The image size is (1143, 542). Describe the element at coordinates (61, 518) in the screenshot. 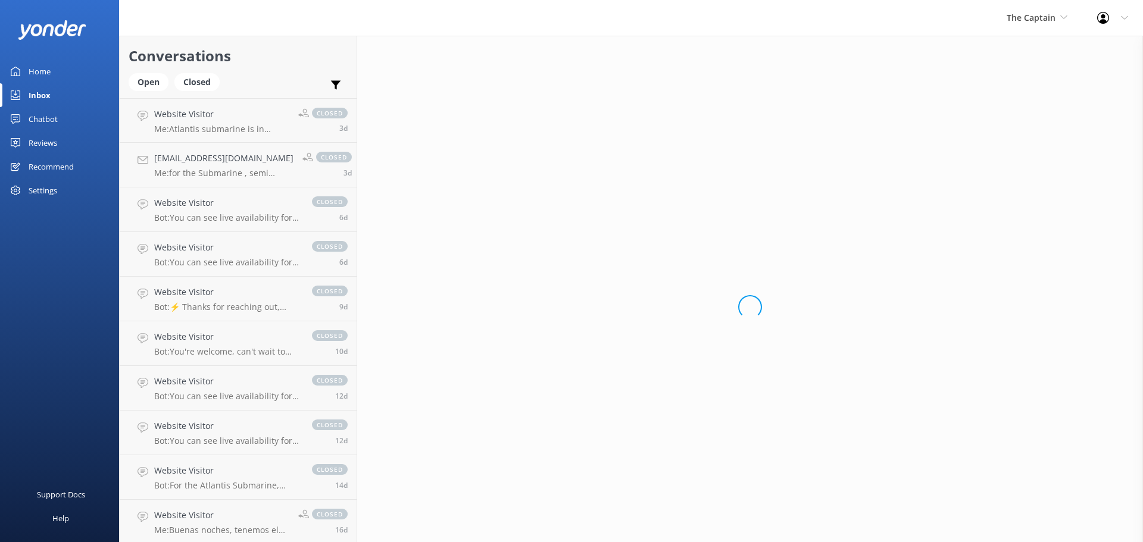

I see `div: Help` at that location.